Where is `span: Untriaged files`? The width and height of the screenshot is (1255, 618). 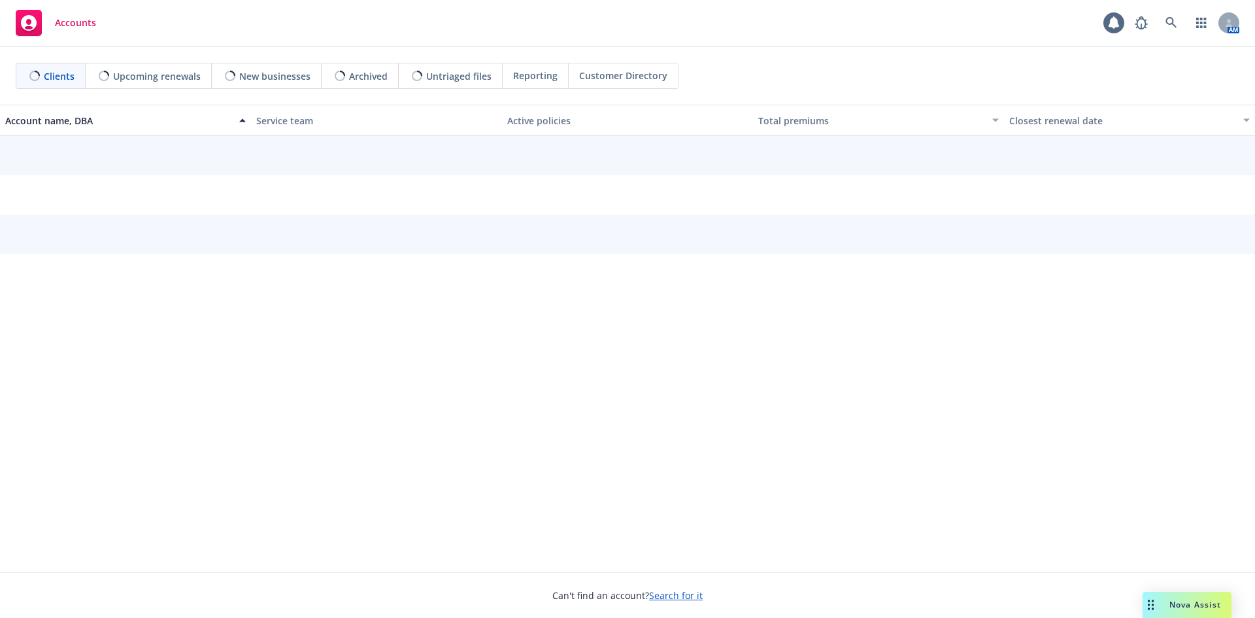 span: Untriaged files is located at coordinates (459, 76).